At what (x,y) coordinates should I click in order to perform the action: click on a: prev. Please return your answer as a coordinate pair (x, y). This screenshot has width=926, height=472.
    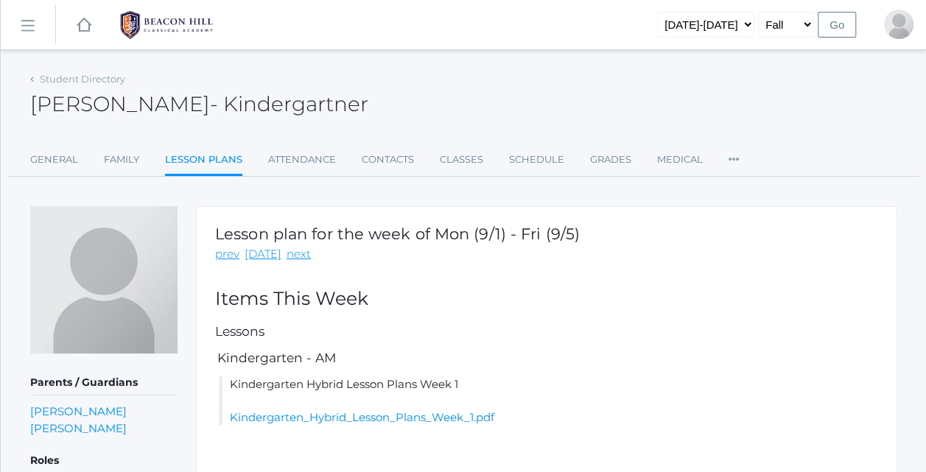
    Looking at the image, I should click on (227, 254).